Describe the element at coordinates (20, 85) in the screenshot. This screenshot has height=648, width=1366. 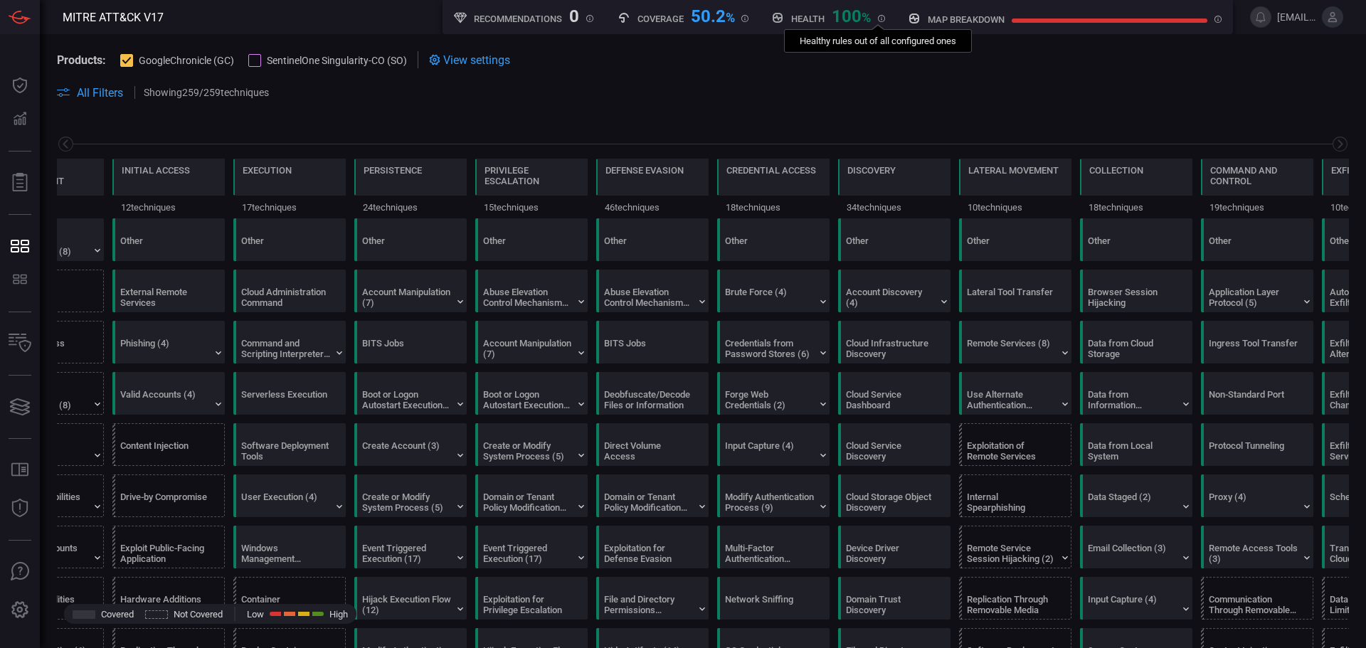
I see `button: Dashboard` at that location.